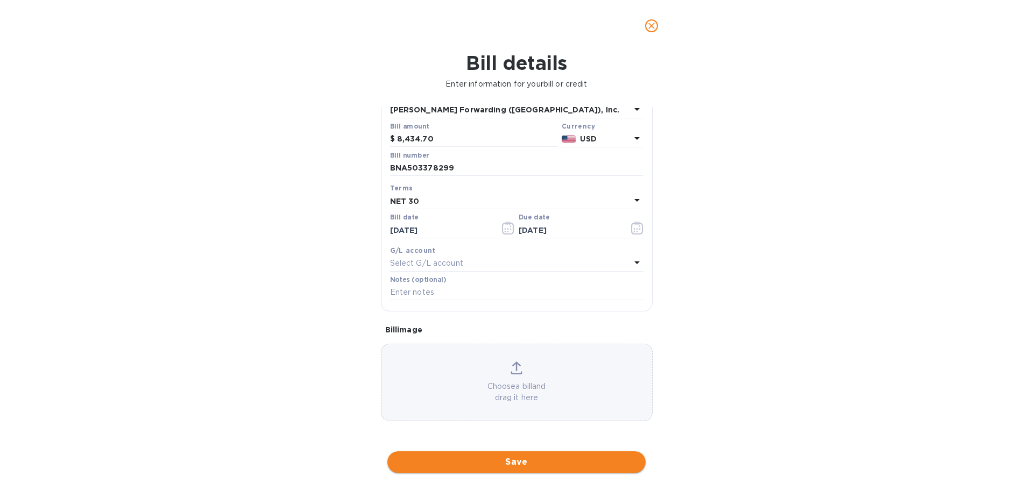 The width and height of the screenshot is (1033, 490). I want to click on p: Enter information for your bill or credit, so click(517, 84).